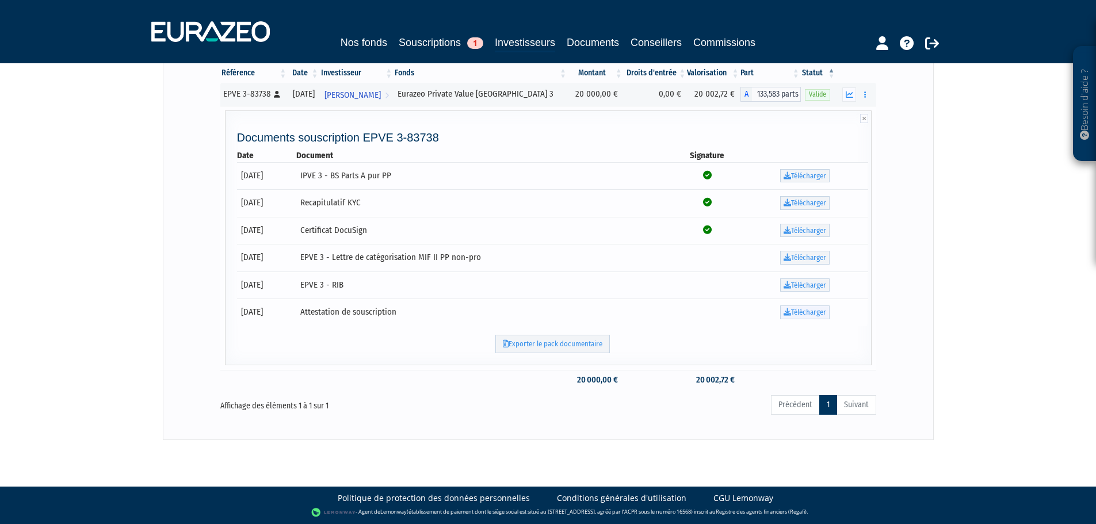 The height and width of the screenshot is (524, 1096). What do you see at coordinates (770, 94) in the screenshot?
I see `div: A - Eurazeo Private Value Europe 3` at bounding box center [770, 94].